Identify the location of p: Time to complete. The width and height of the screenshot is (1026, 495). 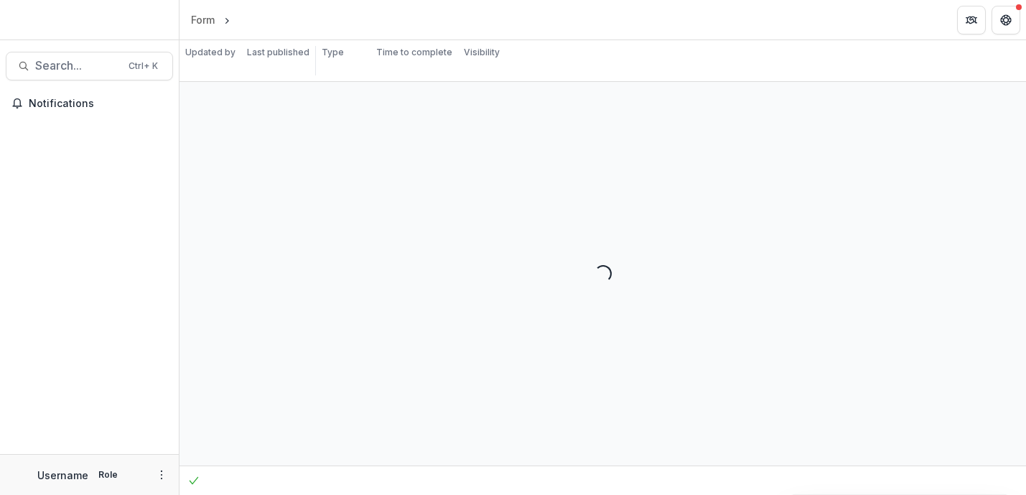
(414, 52).